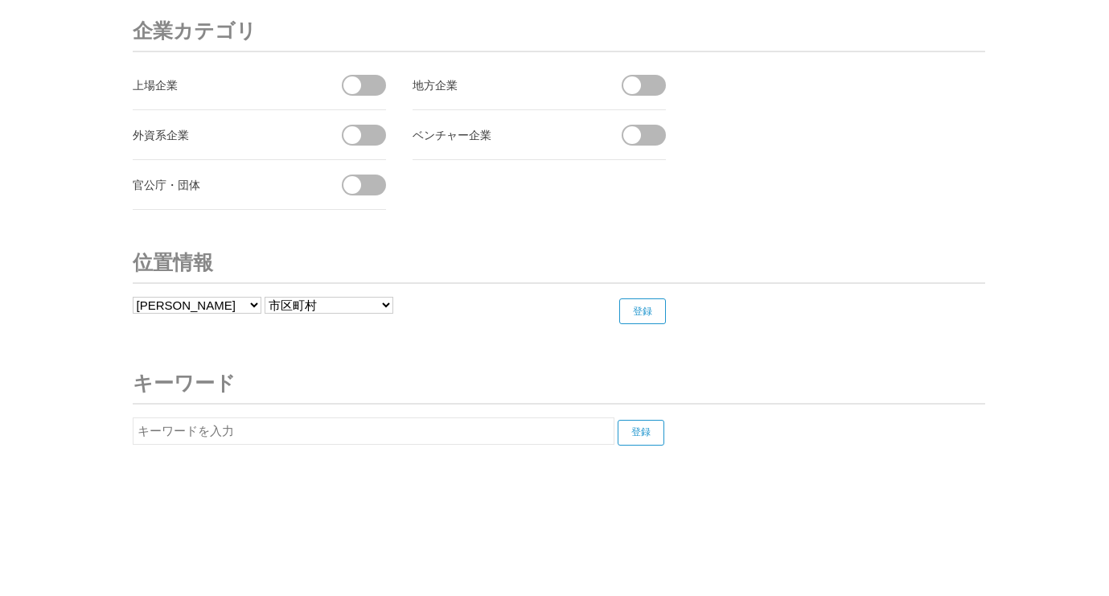 This screenshot has height=596, width=1109. What do you see at coordinates (373, 431) in the screenshot?
I see `input: キーワードを入力` at bounding box center [373, 431].